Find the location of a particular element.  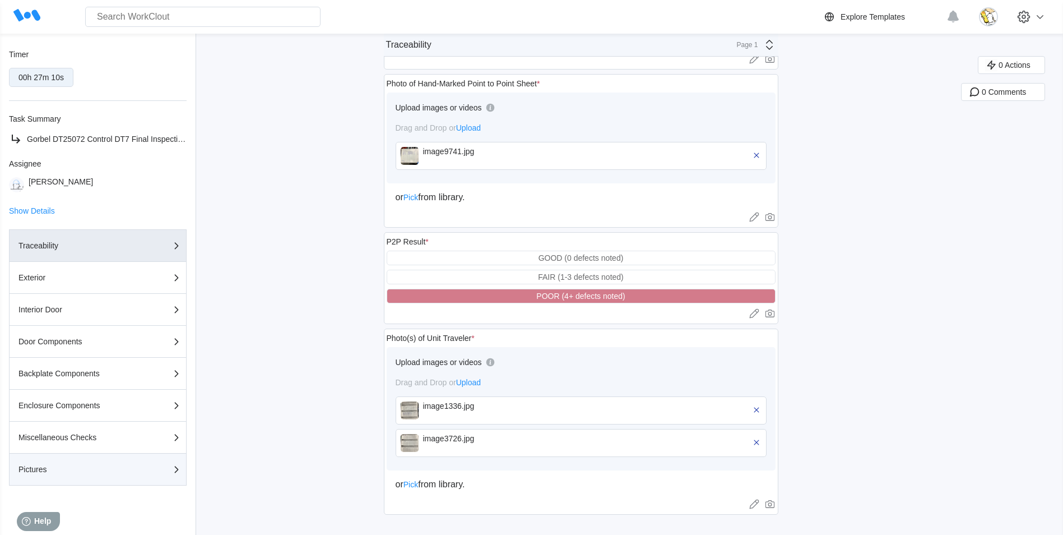

div: P2P Result is located at coordinates (407, 242).